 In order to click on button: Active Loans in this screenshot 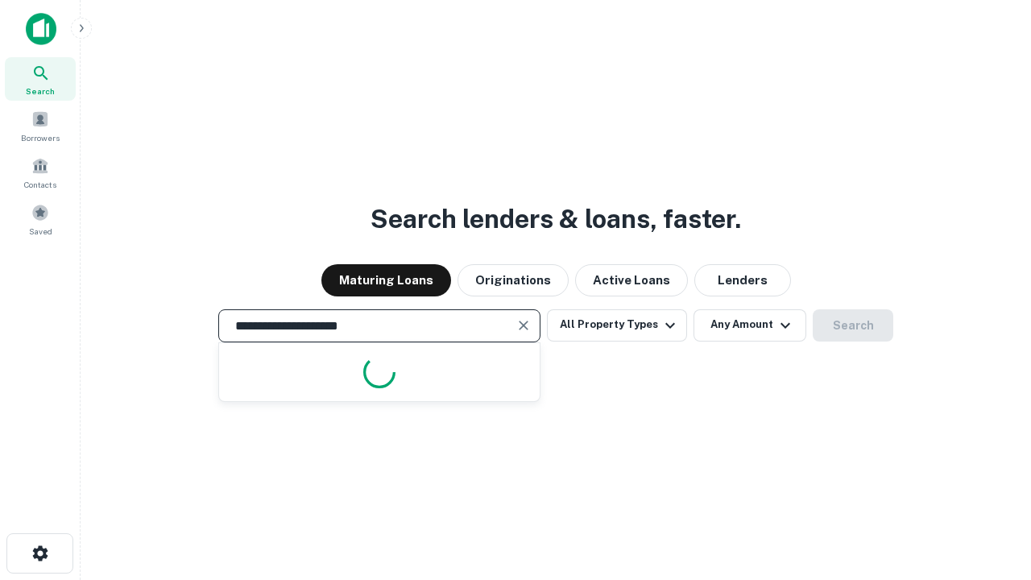, I will do `click(632, 280)`.